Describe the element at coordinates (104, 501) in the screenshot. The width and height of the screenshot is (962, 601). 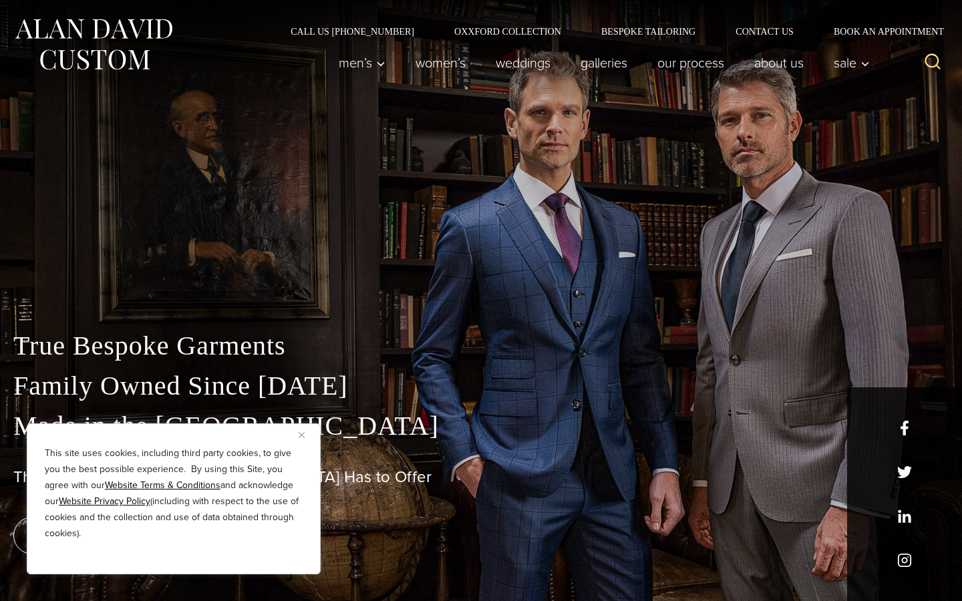
I see `a: Website Privacy Policy` at that location.